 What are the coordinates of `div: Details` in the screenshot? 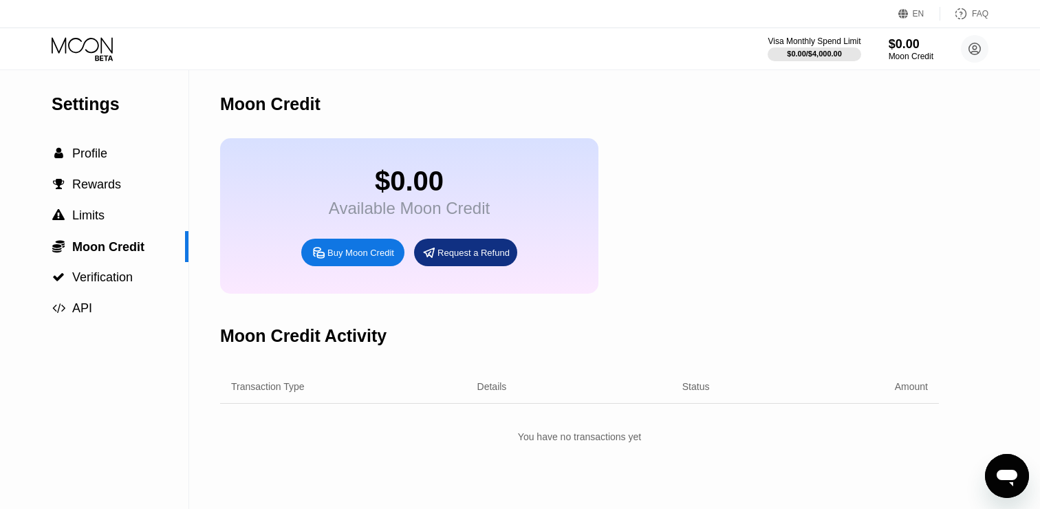 It's located at (492, 386).